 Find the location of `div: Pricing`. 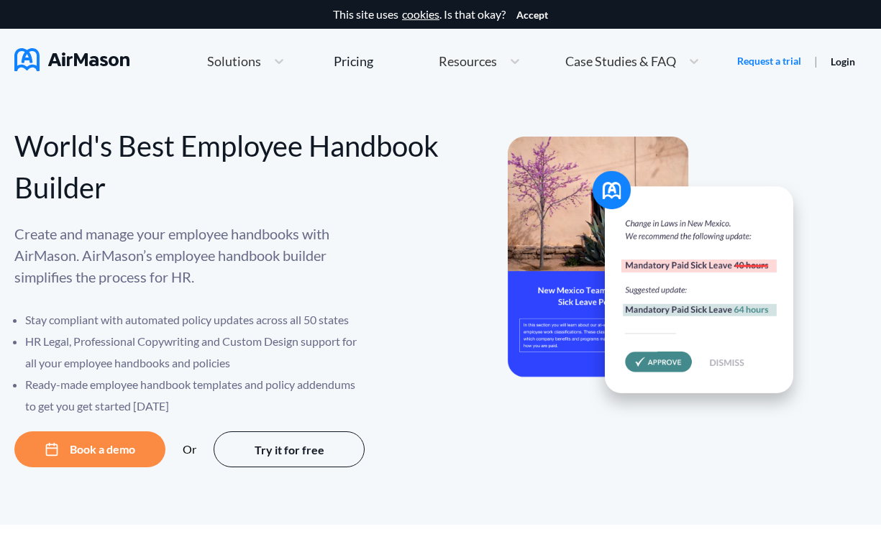

div: Pricing is located at coordinates (353, 61).